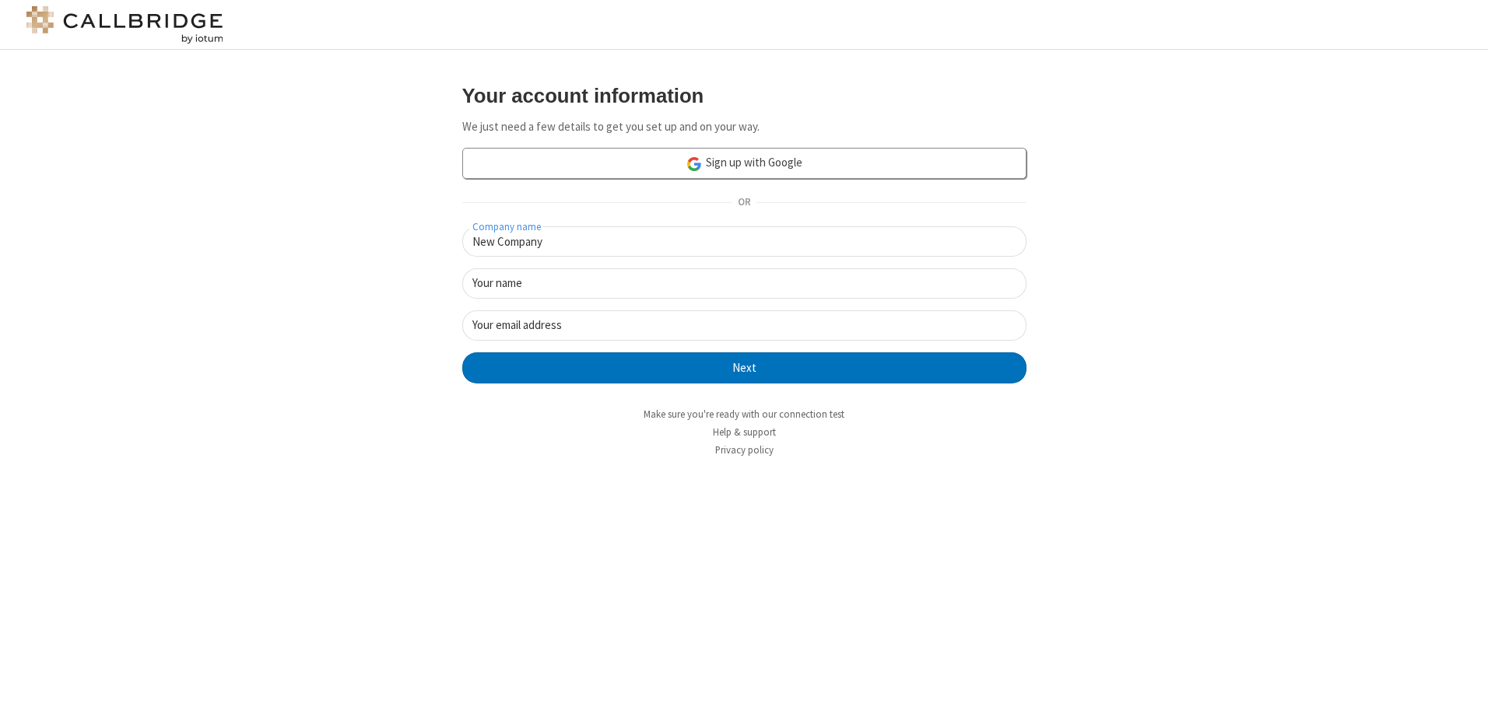  Describe the element at coordinates (744, 127) in the screenshot. I see `p: We just need a few details to get you set up and on your way.` at that location.